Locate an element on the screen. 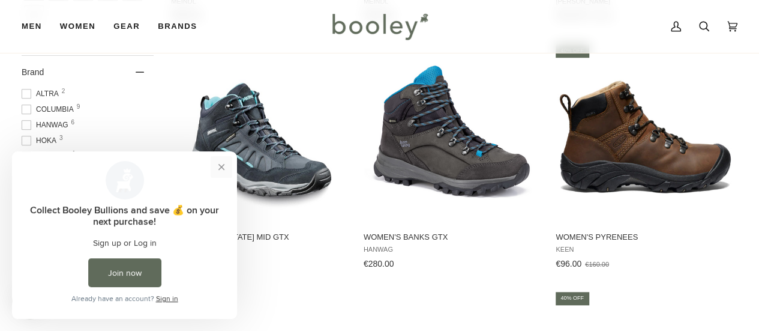  span: Women's Banks GTX is located at coordinates (452, 237).